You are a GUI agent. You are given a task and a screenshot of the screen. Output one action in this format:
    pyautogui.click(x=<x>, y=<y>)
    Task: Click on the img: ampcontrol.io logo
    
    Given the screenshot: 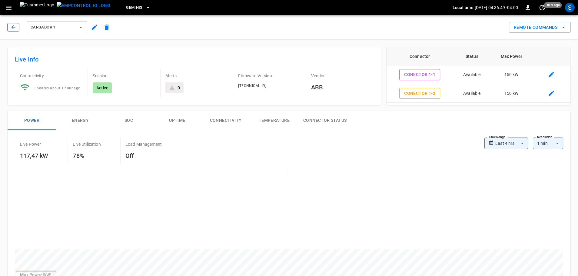 What is the action you would take?
    pyautogui.click(x=83, y=5)
    